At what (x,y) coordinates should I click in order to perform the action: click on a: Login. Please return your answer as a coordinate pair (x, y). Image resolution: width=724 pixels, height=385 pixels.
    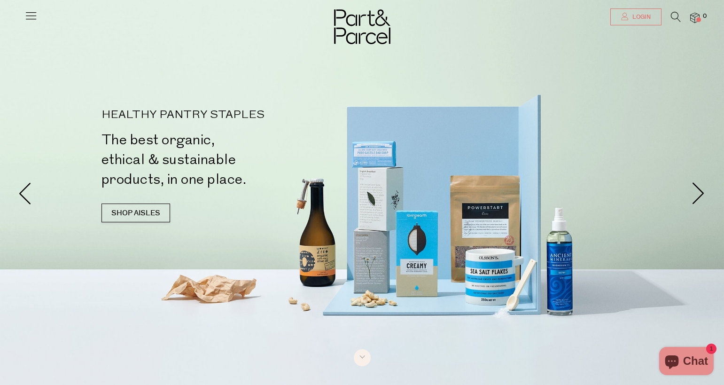
    Looking at the image, I should click on (635, 17).